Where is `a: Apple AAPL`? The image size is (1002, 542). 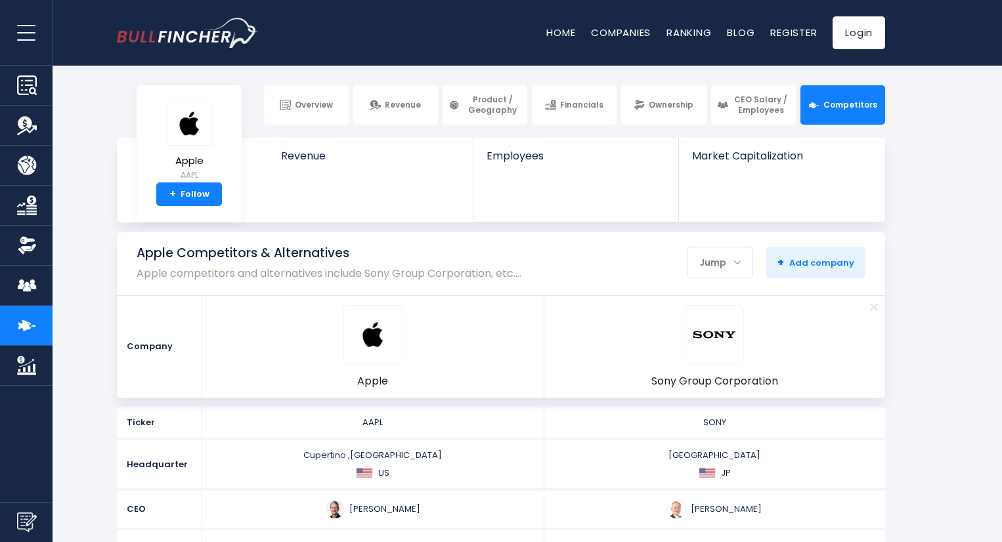 a: Apple AAPL is located at coordinates (189, 142).